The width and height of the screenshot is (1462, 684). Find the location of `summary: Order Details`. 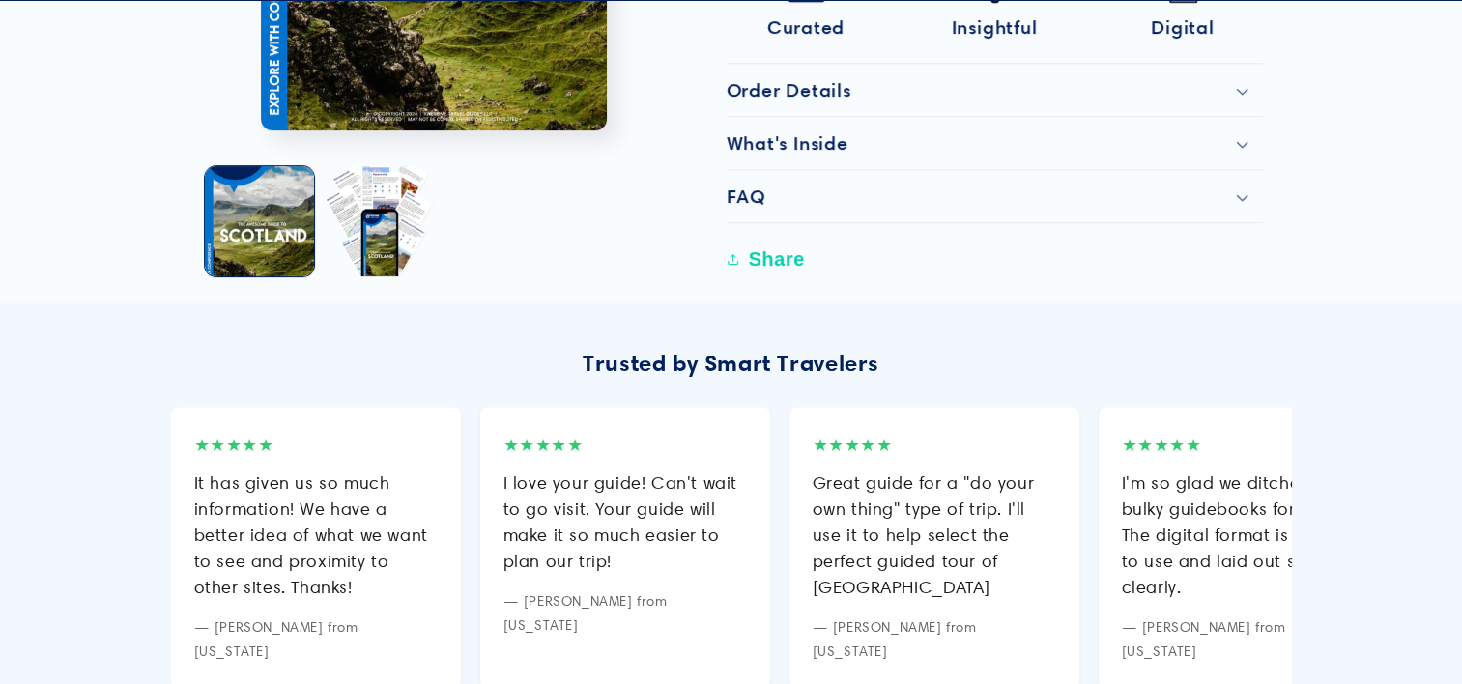

summary: Order Details is located at coordinates (994, 90).